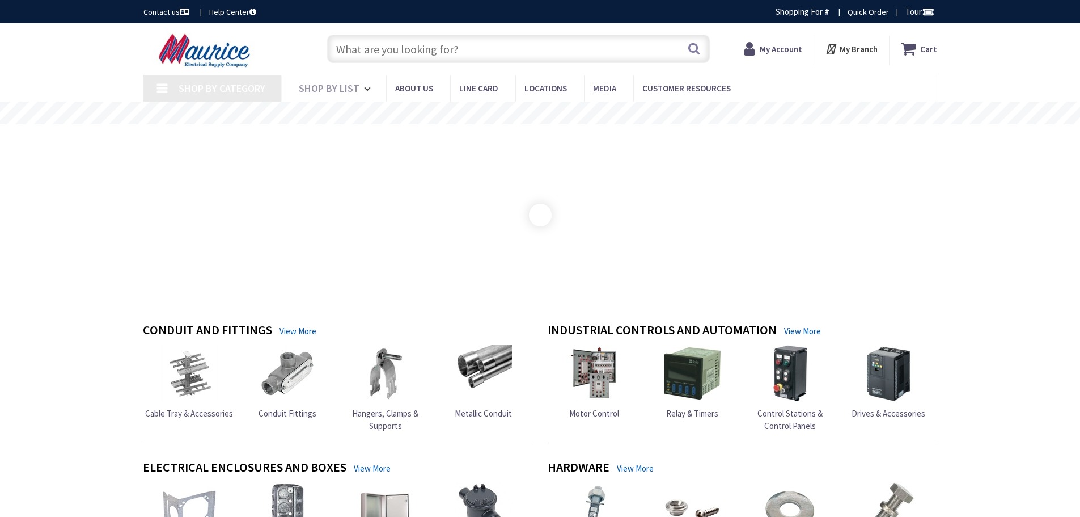 Image resolution: width=1080 pixels, height=517 pixels. Describe the element at coordinates (594, 373) in the screenshot. I see `img: Motor Control` at that location.